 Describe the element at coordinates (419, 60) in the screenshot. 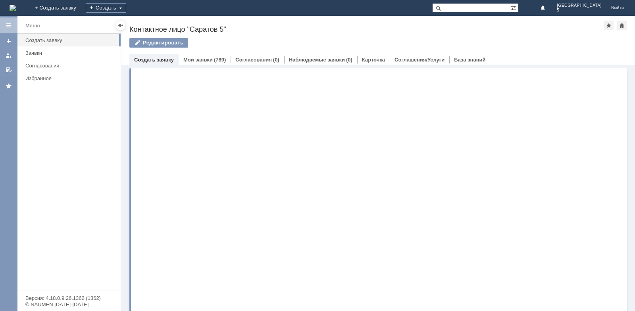

I see `a: Соглашения/Услуги` at that location.